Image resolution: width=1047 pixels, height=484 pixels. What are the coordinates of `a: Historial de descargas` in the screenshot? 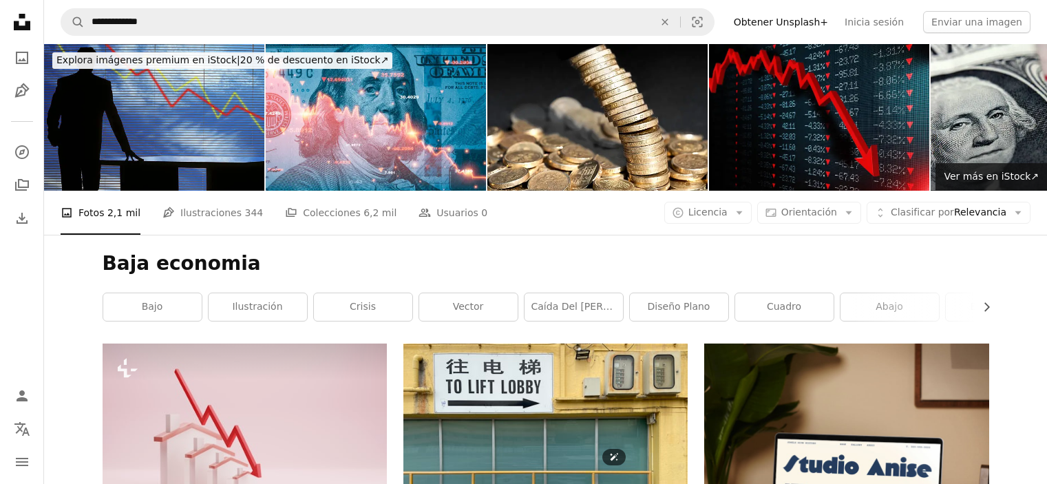 It's located at (22, 218).